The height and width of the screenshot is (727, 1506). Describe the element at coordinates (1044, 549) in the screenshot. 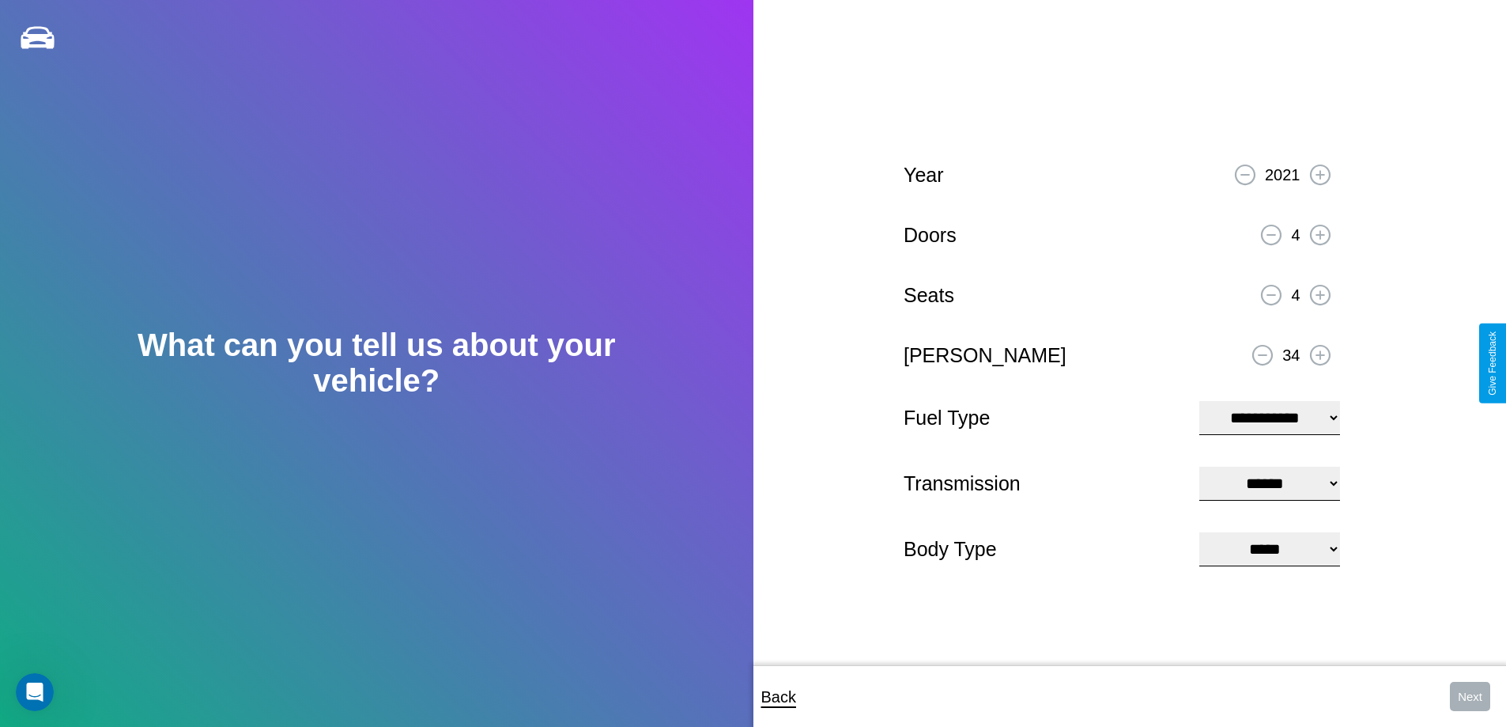

I see `p: Body Type` at that location.